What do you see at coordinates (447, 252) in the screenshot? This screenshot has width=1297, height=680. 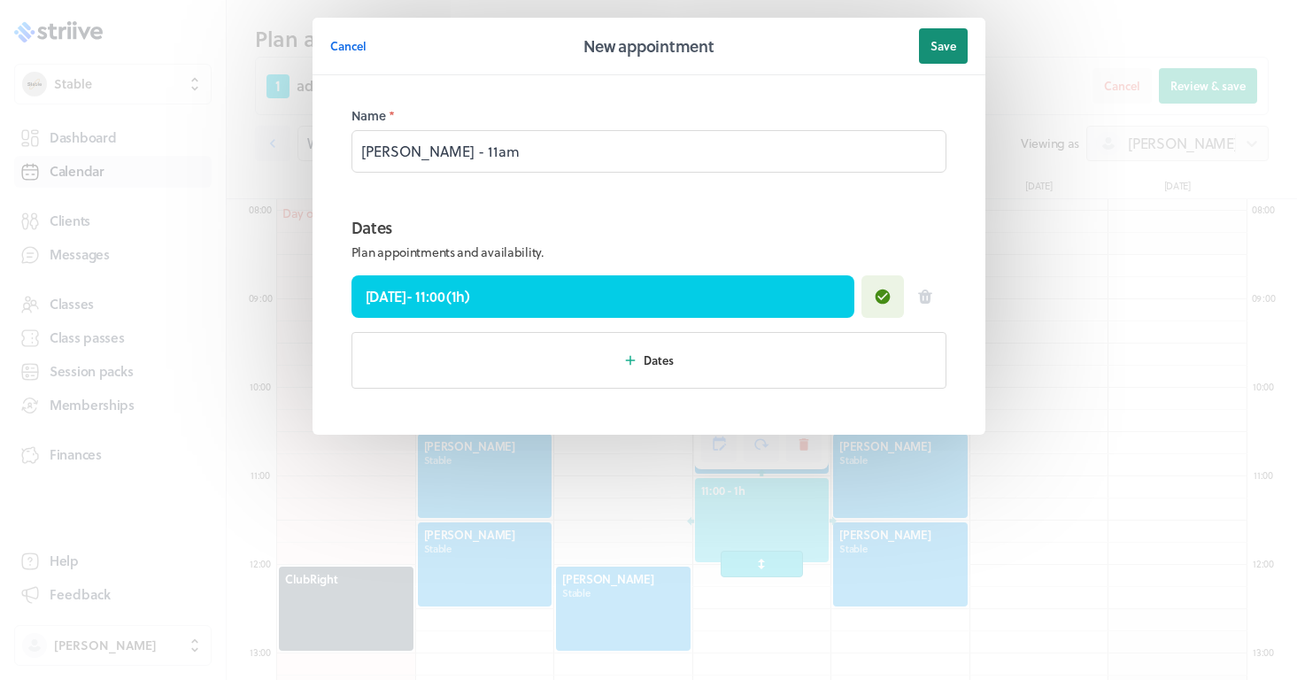 I see `p: Plan appointments and availability.` at bounding box center [447, 252].